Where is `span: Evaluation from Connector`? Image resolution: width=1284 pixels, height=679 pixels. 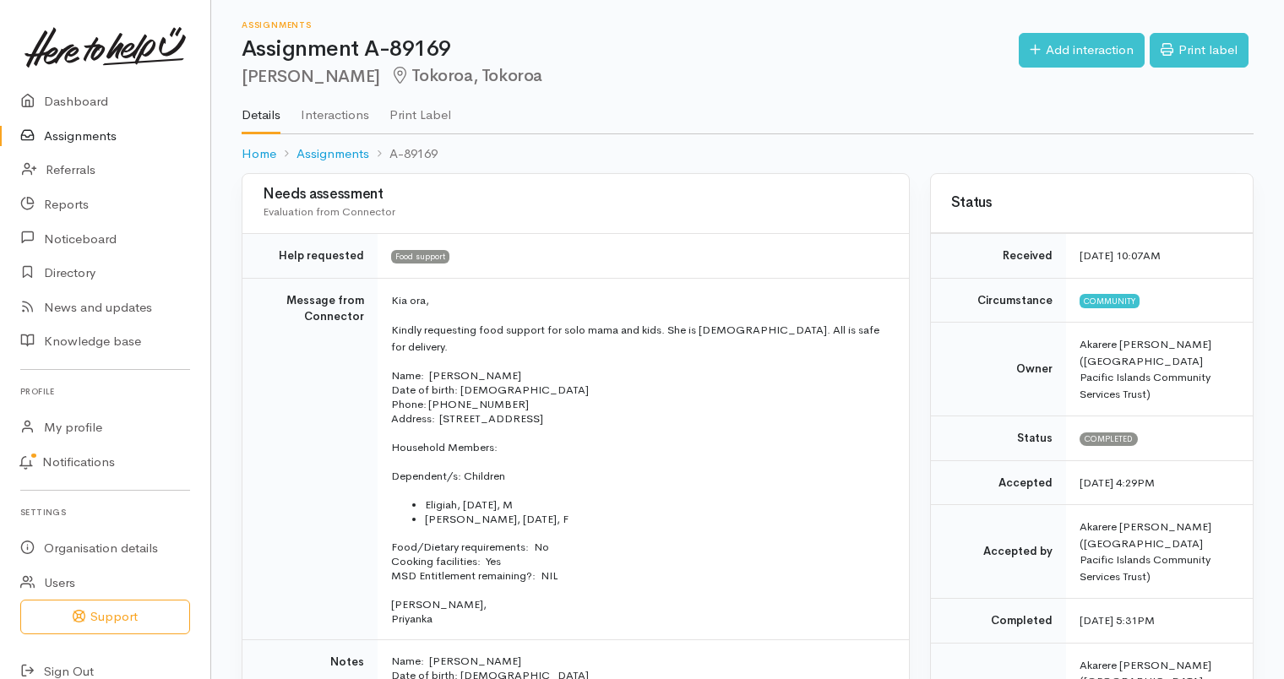 span: Evaluation from Connector is located at coordinates (329, 211).